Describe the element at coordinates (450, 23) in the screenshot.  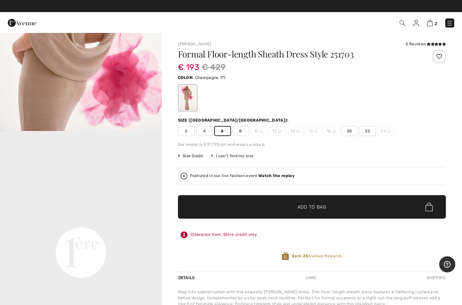
I see `img: Menu` at that location.